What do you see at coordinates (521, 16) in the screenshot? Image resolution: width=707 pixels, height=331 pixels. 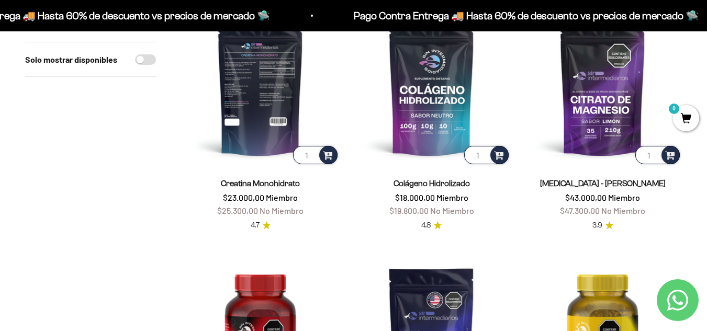 I see `p: Pago Contra Entrega 🚚 Hasta 60% de descuento vs precios de mercado 🛸` at bounding box center [521, 16].